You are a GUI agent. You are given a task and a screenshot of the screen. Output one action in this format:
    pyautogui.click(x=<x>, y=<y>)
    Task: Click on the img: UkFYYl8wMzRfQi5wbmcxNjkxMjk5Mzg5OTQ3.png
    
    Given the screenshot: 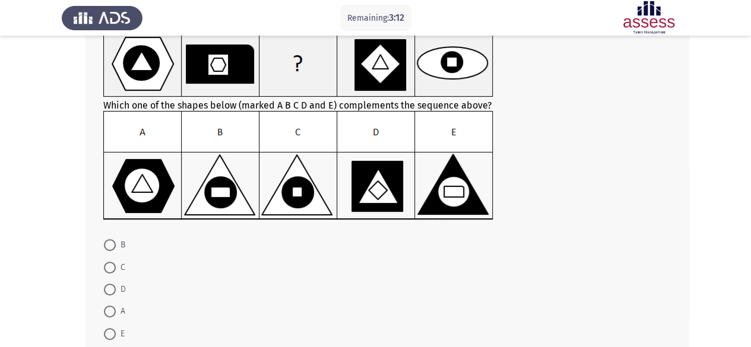 What is the action you would take?
    pyautogui.click(x=298, y=166)
    